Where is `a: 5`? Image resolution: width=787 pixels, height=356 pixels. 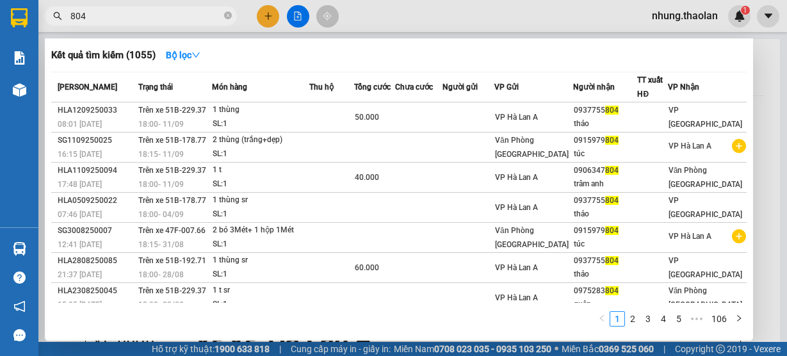
a: 5 is located at coordinates (678, 319).